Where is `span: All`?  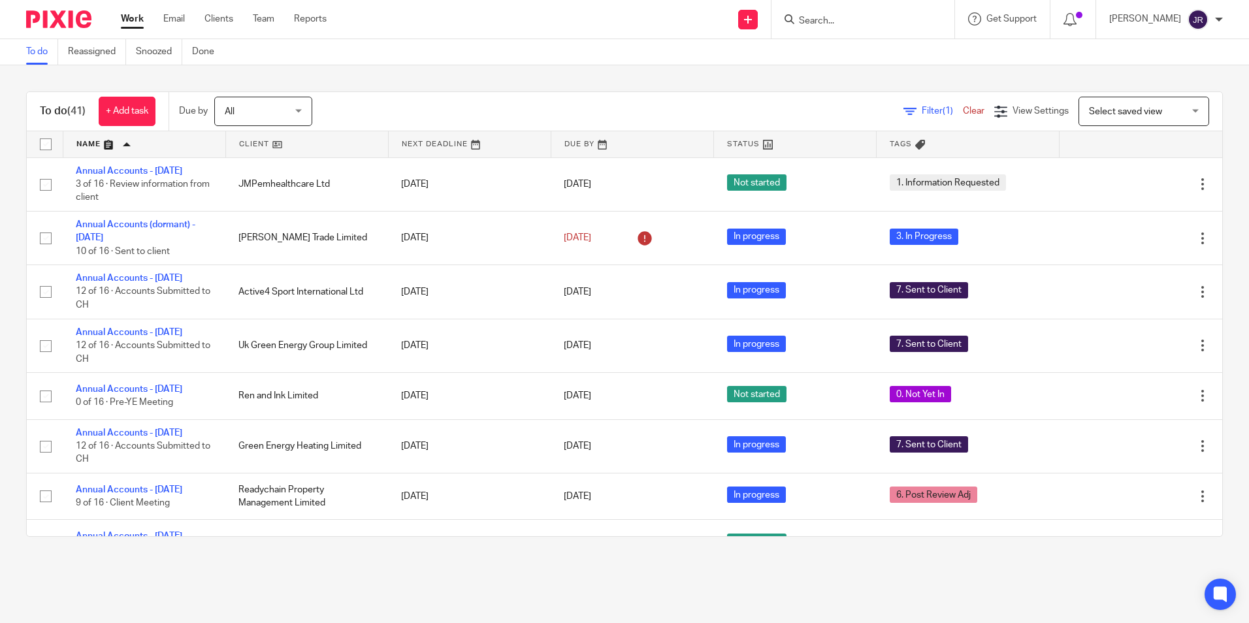 span: All is located at coordinates (229, 112).